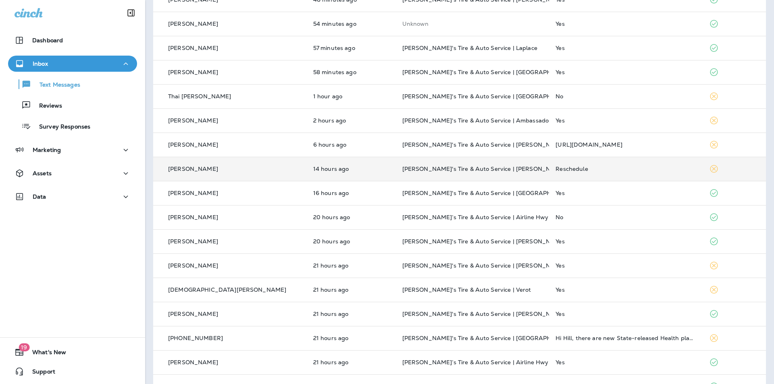 The image size is (774, 384). I want to click on p: Dashboard, so click(48, 40).